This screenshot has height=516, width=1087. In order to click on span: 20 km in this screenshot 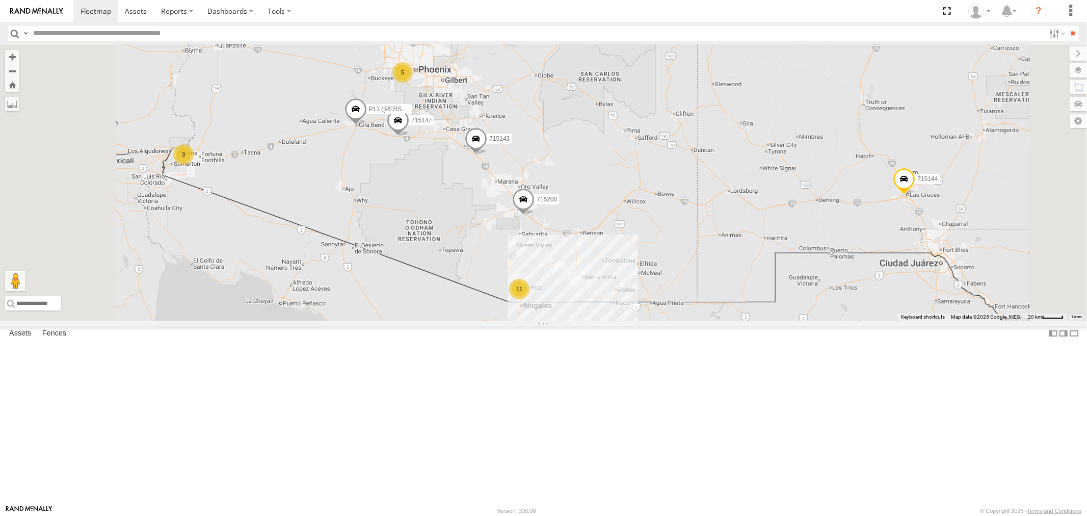, I will do `click(1035, 316)`.